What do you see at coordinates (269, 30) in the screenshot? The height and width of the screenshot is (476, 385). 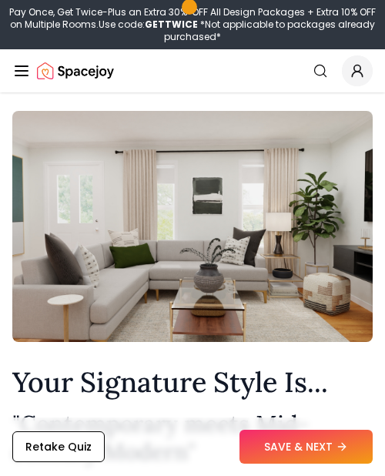 I see `span: *Not applicable to packages already purchased*` at bounding box center [269, 30].